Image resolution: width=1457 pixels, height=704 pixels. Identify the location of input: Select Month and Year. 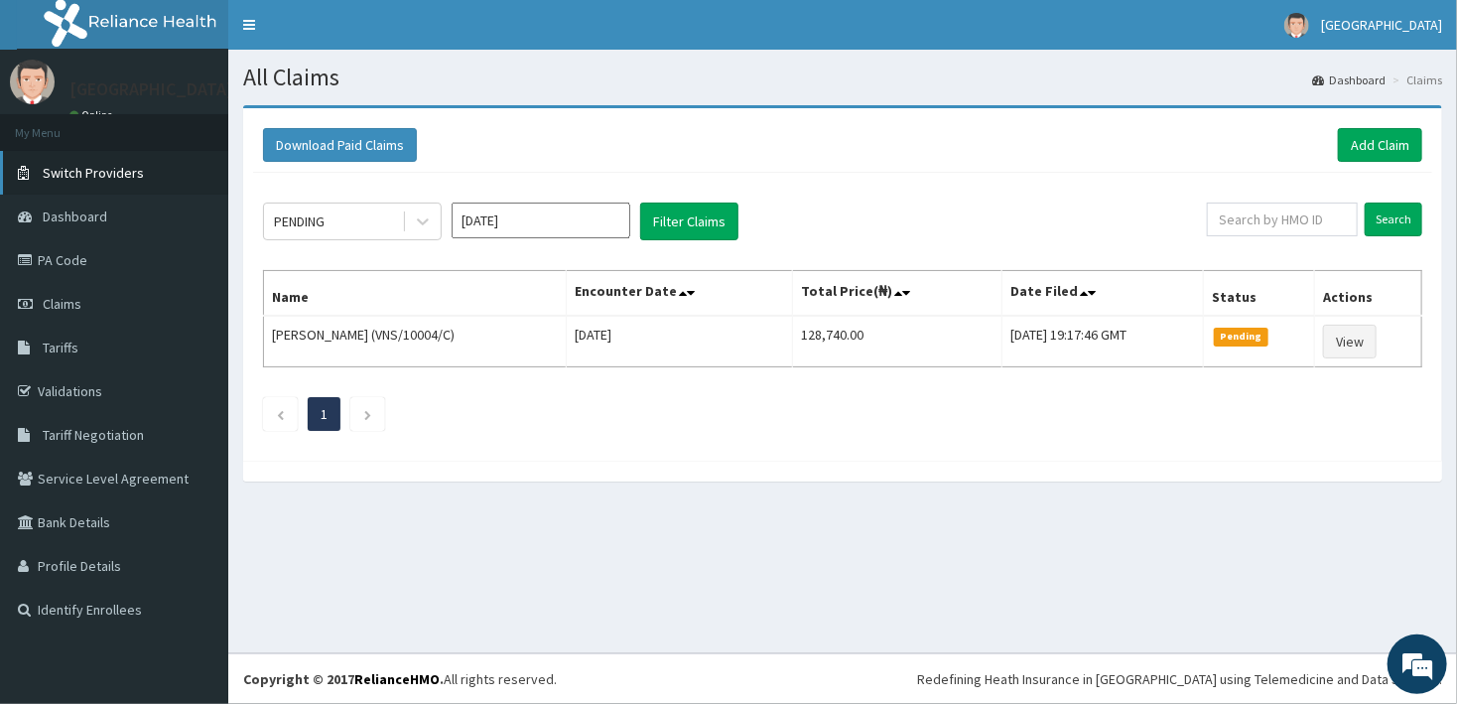
(541, 220).